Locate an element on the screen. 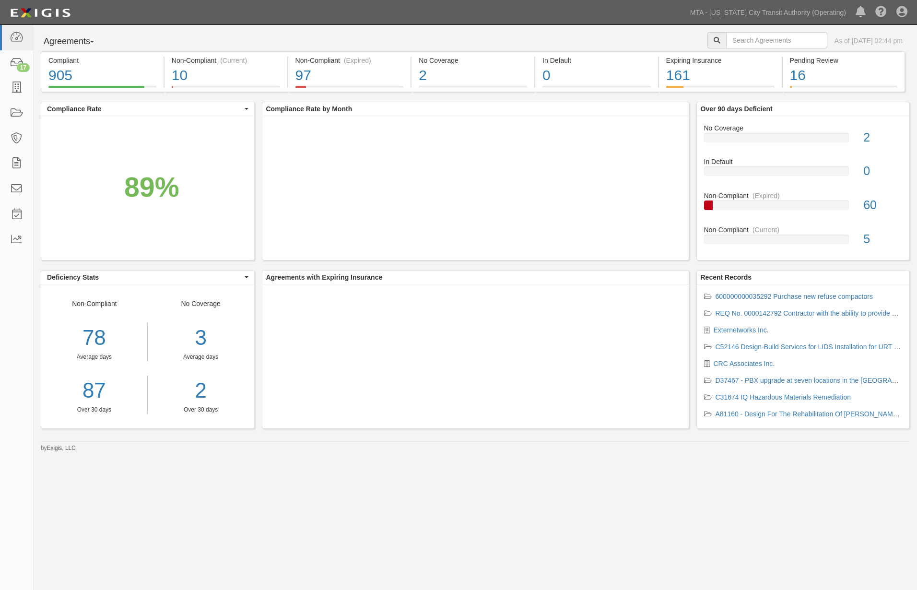 This screenshot has width=917, height=590. button: Deficiency Stats is located at coordinates (148, 277).